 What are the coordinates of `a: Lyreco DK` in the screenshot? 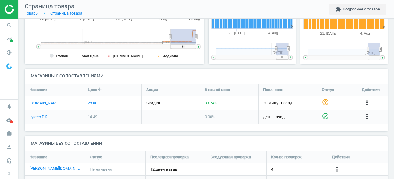 It's located at (38, 117).